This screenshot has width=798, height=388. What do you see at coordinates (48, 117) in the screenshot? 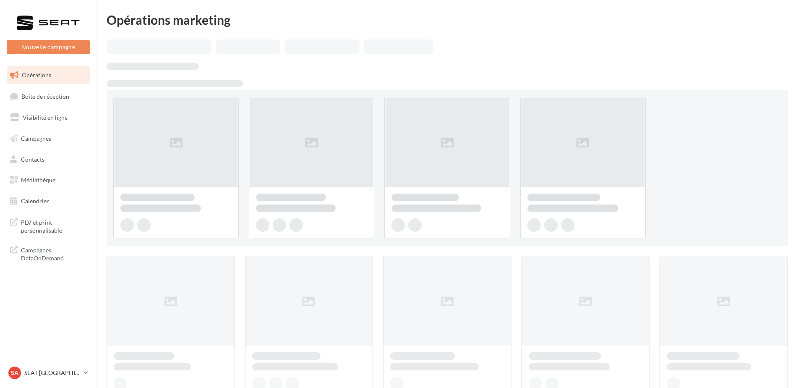
I see `a: Visibilité en ligne` at bounding box center [48, 117].